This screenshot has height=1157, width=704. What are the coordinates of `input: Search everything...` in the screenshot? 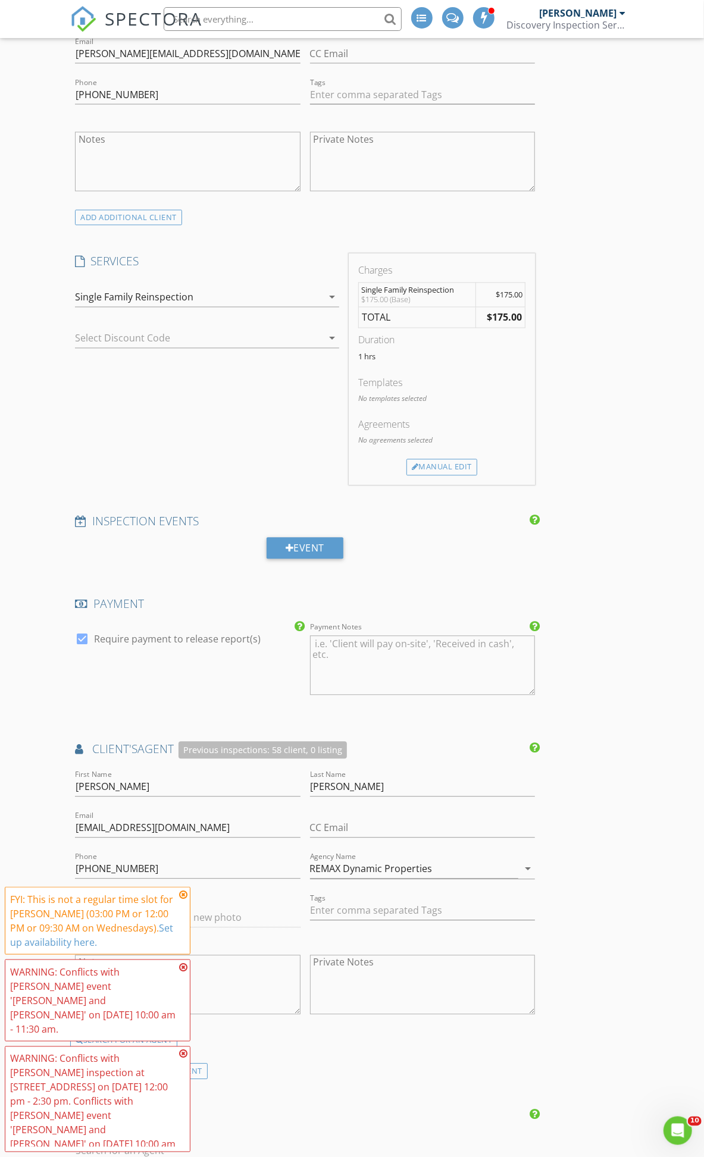 It's located at (282, 19).